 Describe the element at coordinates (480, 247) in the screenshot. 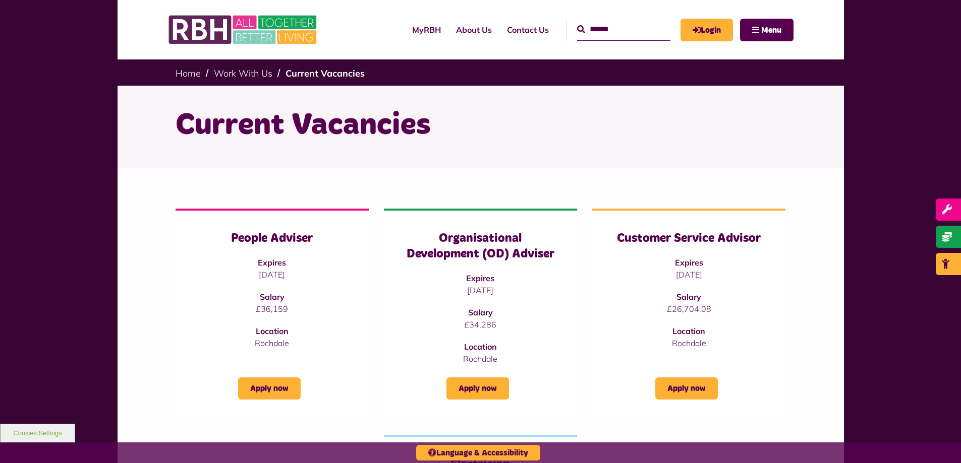

I see `h3: Organisational Development (OD) Adviser` at that location.